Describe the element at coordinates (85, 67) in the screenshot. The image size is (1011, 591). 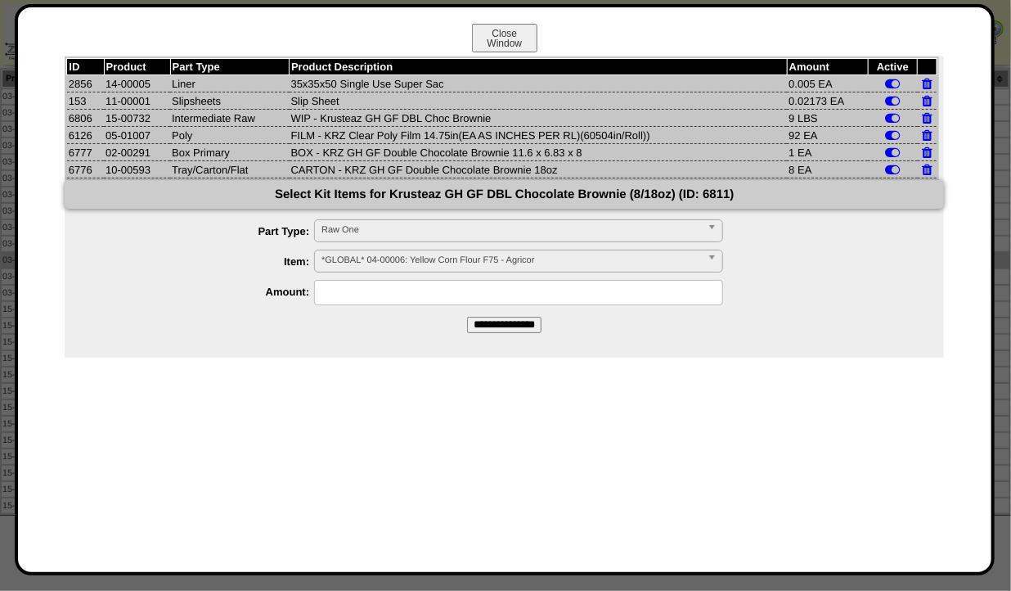
I see `th: ID` at that location.